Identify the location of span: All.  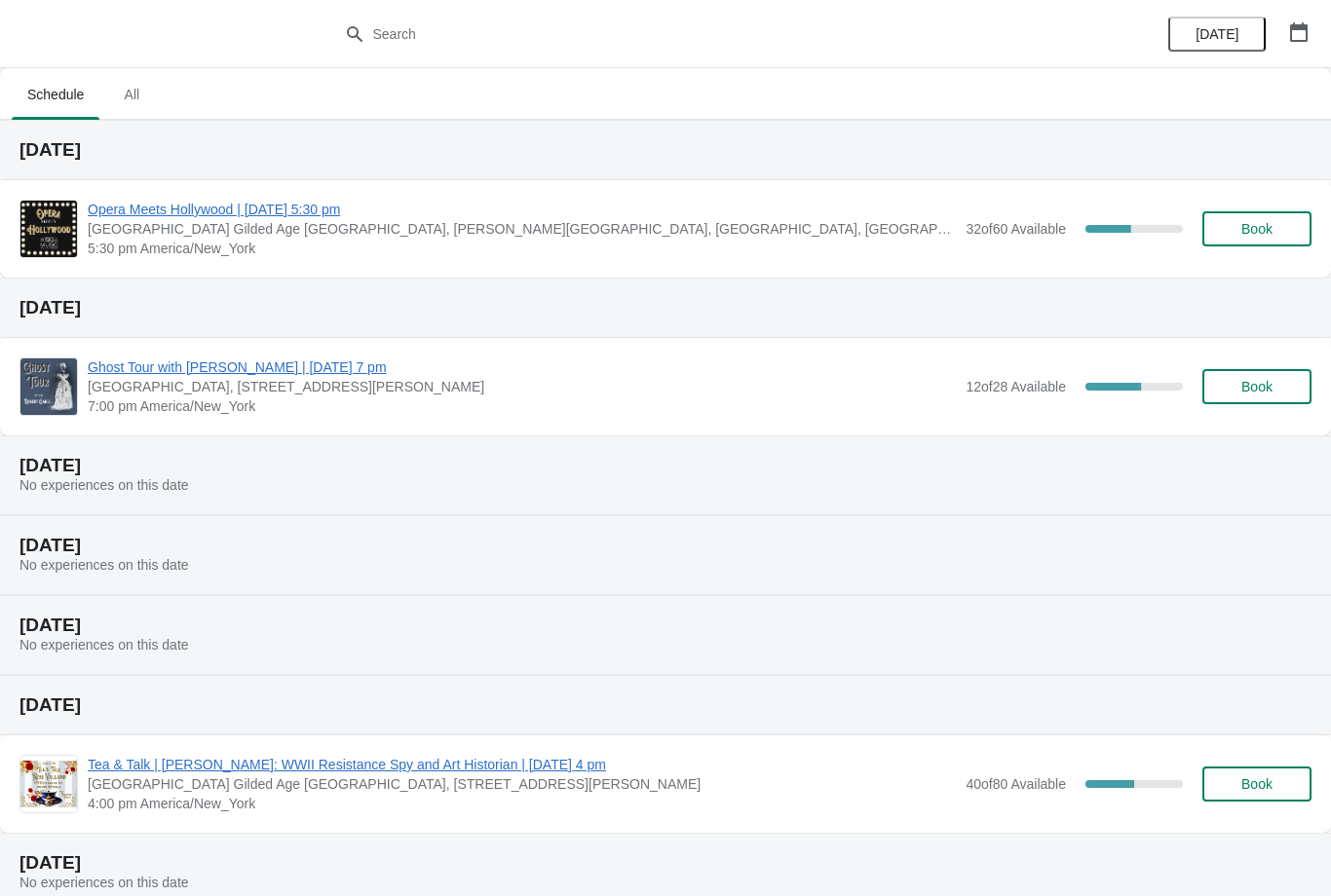
(132, 95).